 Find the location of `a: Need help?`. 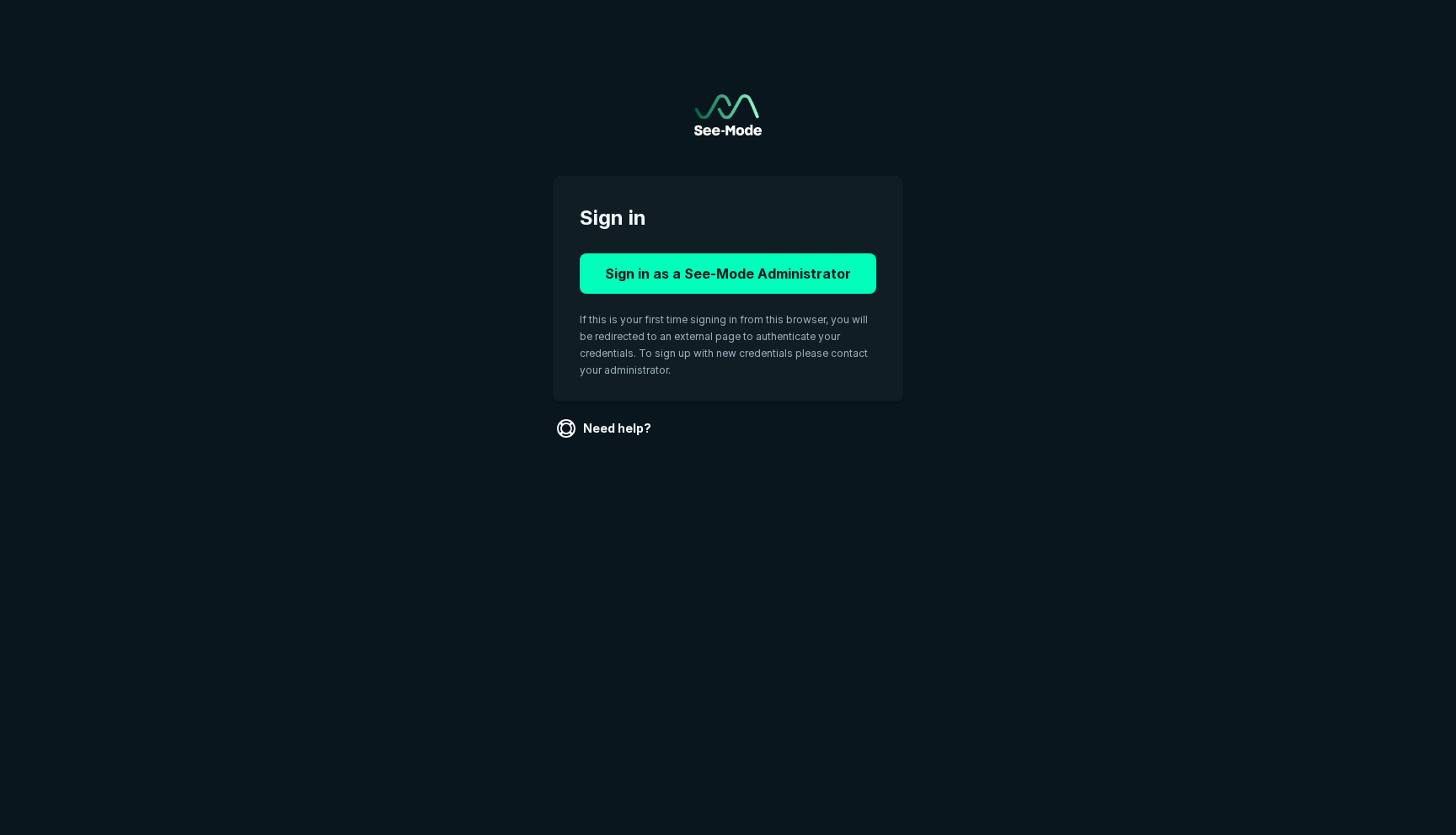

a: Need help? is located at coordinates (605, 428).